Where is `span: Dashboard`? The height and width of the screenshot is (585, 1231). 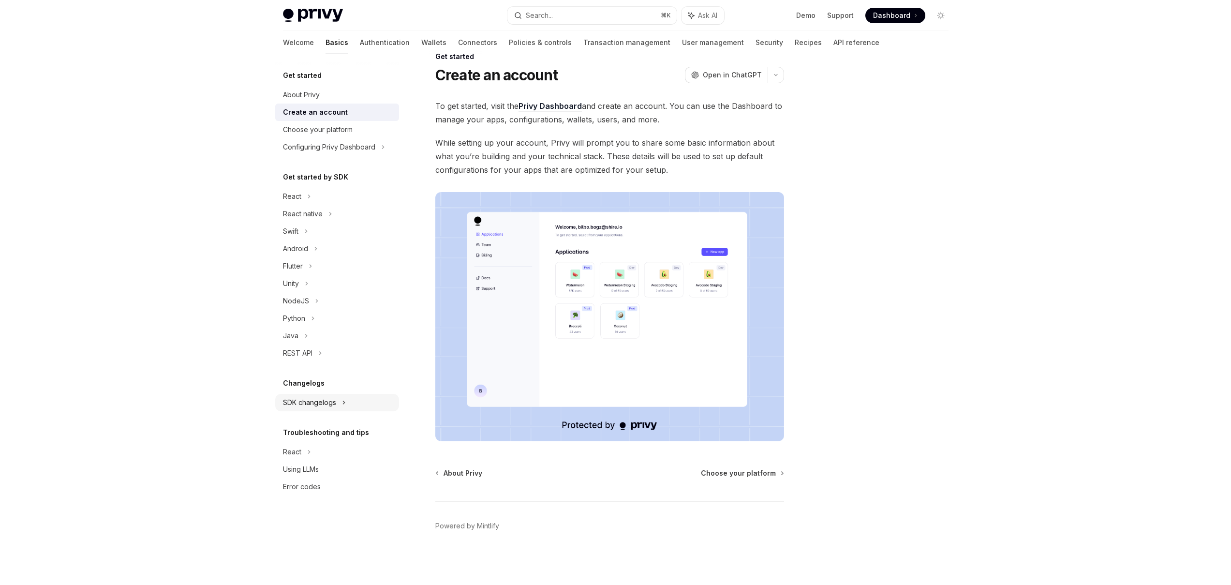 span: Dashboard is located at coordinates (891, 15).